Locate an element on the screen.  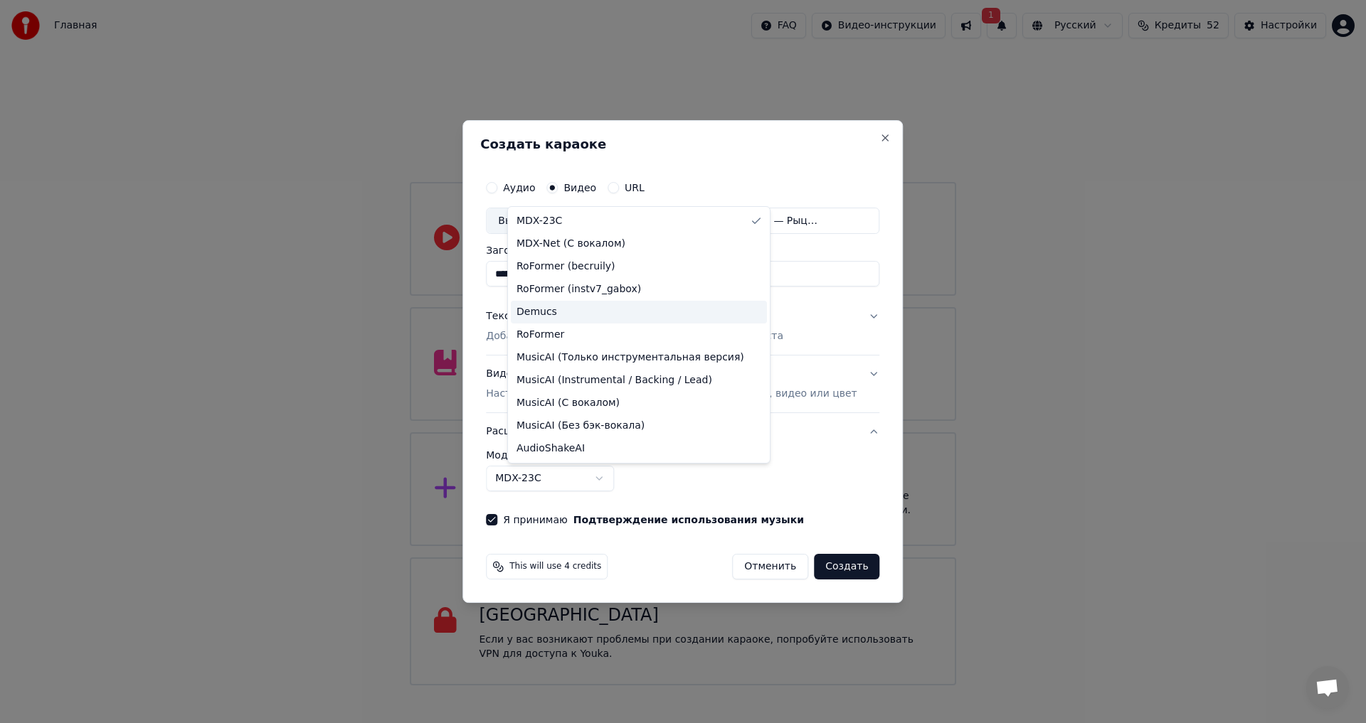
span: RoFormer (instv7_gabox) is located at coordinates (578, 290).